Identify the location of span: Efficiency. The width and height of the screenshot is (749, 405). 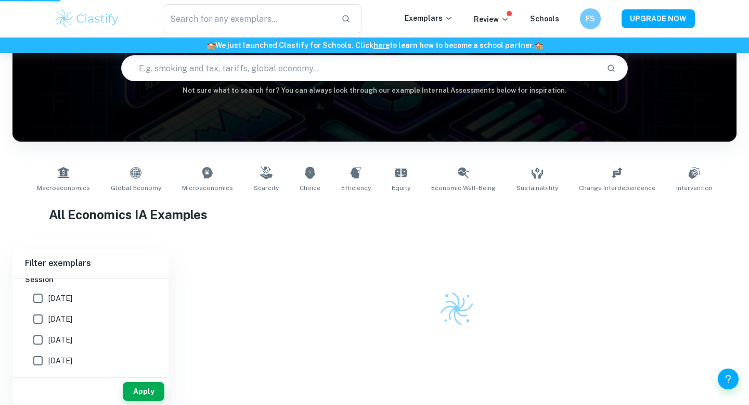
(356, 188).